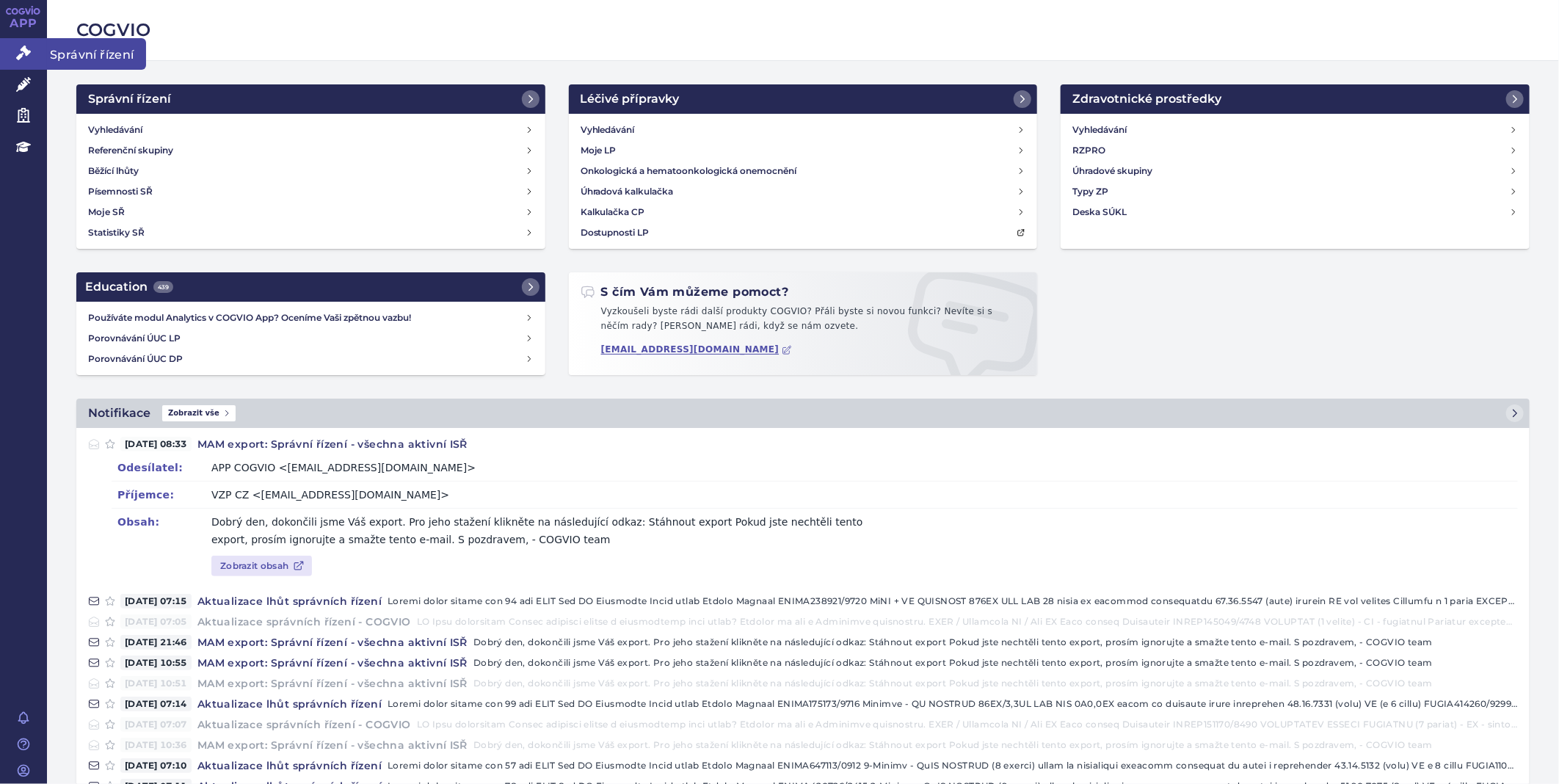  Describe the element at coordinates (615, 232) in the screenshot. I see `h4: Dostupnosti LP` at that location.